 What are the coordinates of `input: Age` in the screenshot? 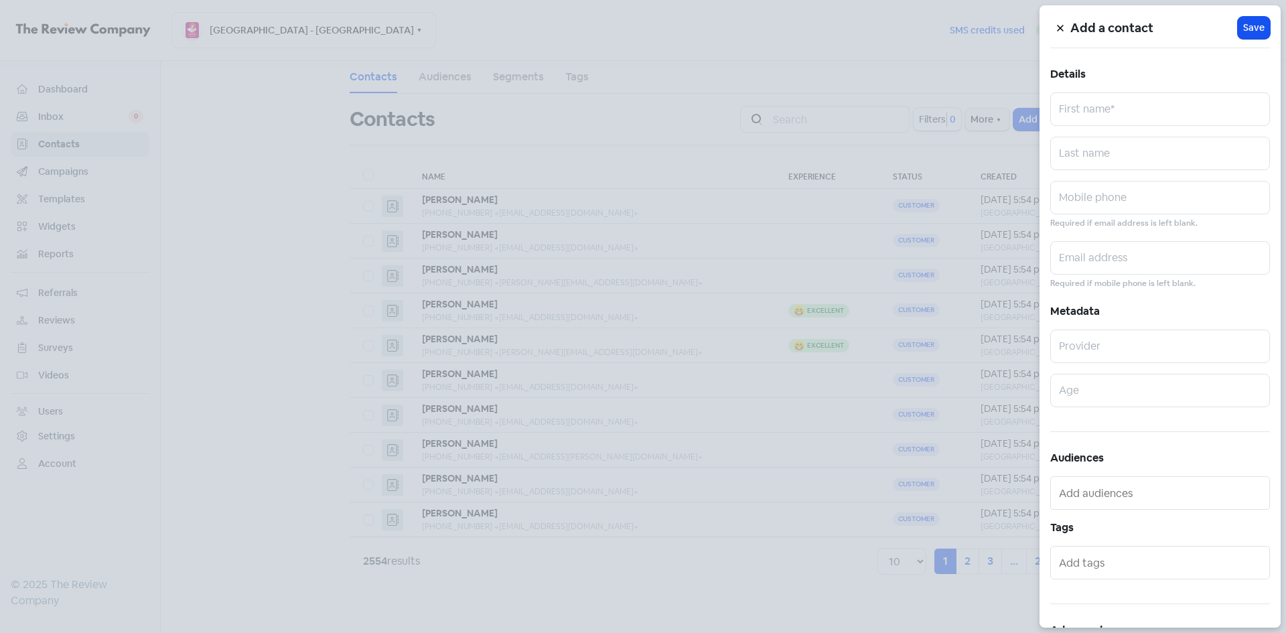 It's located at (1160, 390).